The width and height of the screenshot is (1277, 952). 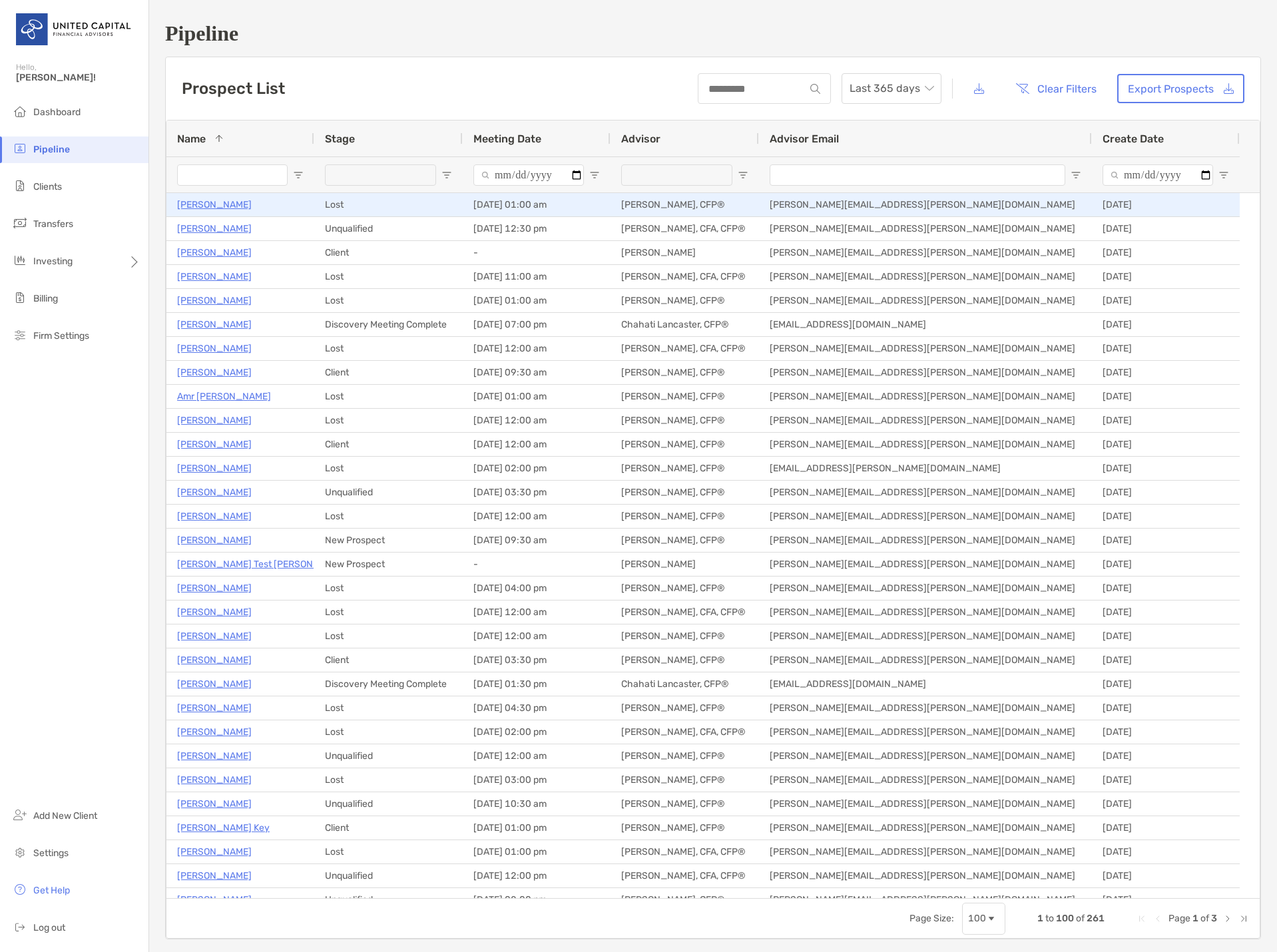 What do you see at coordinates (45, 299) in the screenshot?
I see `span: Billing` at bounding box center [45, 299].